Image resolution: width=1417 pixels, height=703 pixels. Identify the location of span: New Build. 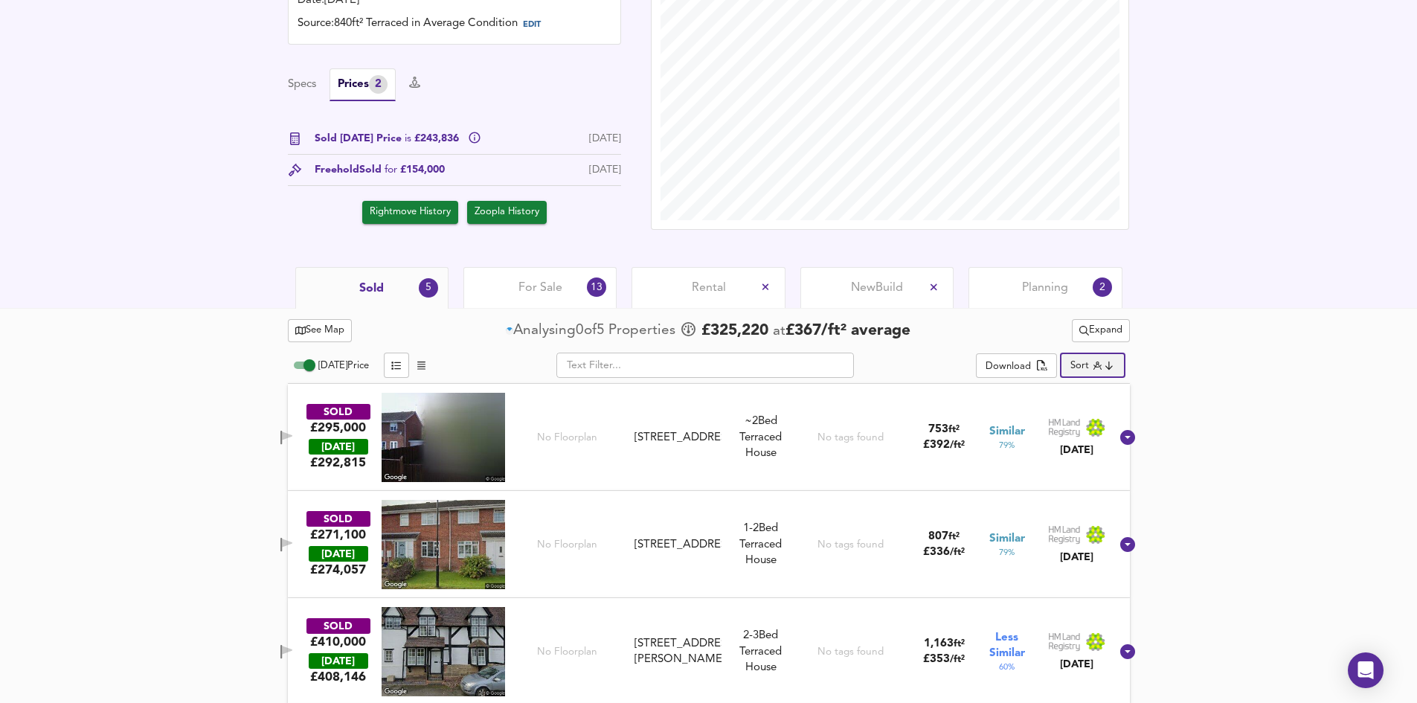
(877, 288).